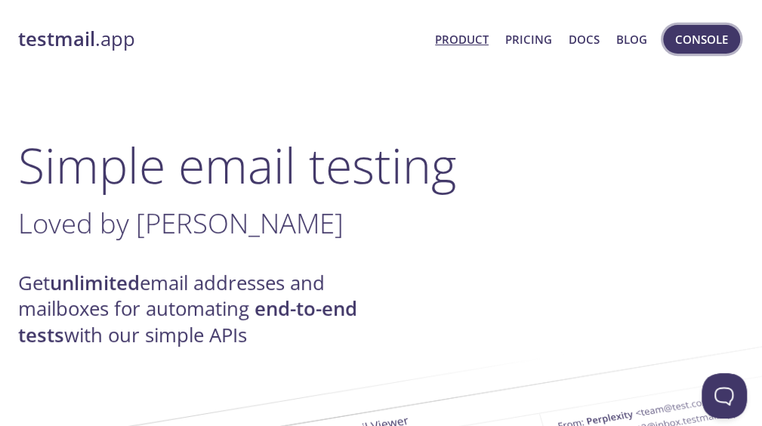 This screenshot has width=762, height=426. What do you see at coordinates (381, 165) in the screenshot?
I see `h1: Simple email testing` at bounding box center [381, 165].